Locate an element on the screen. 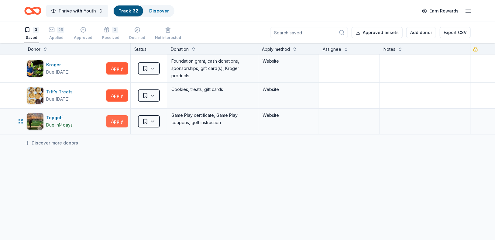  button: Track· 32Discover is located at coordinates (144, 11).